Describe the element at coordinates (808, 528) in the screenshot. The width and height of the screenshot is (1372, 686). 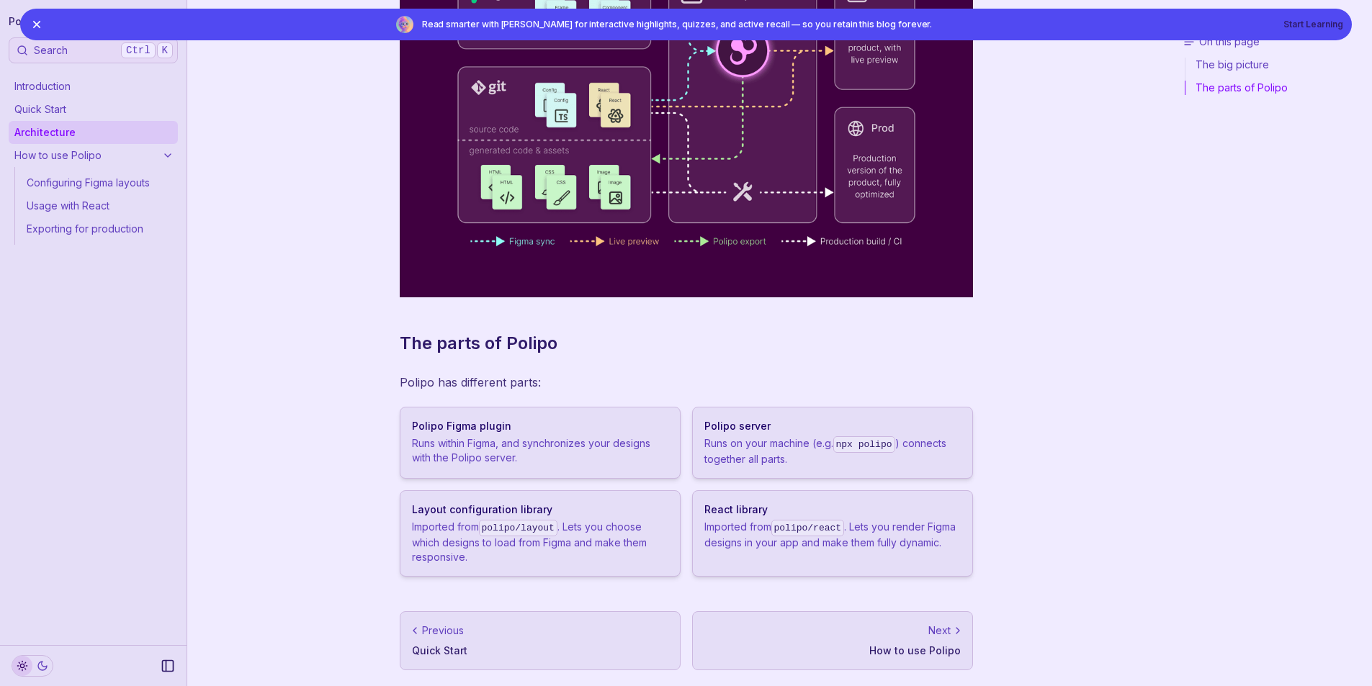
I see `code: polipo/react` at that location.